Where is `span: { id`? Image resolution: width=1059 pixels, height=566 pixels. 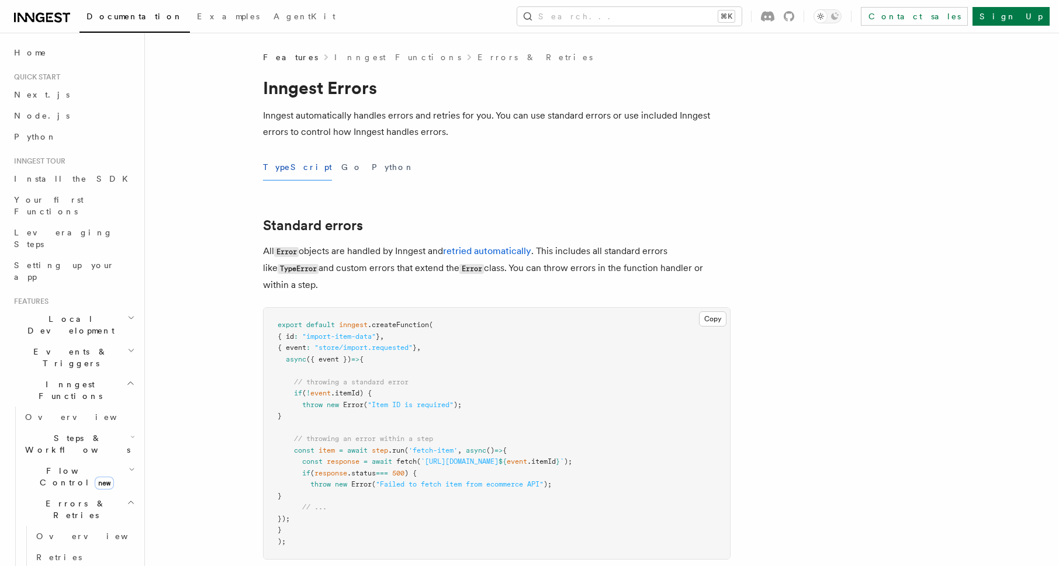
span: { id is located at coordinates (286, 337).